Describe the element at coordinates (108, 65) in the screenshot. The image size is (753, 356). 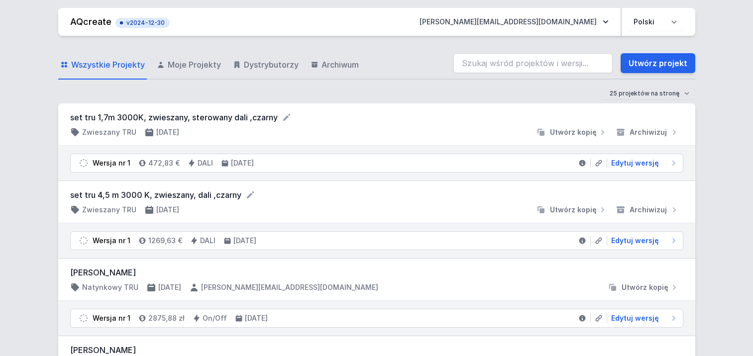
I see `span: Wszystkie Projekty` at that location.